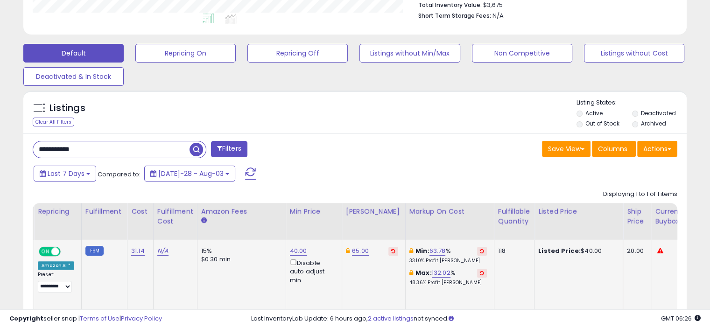  I want to click on a: 132.02, so click(441, 273).